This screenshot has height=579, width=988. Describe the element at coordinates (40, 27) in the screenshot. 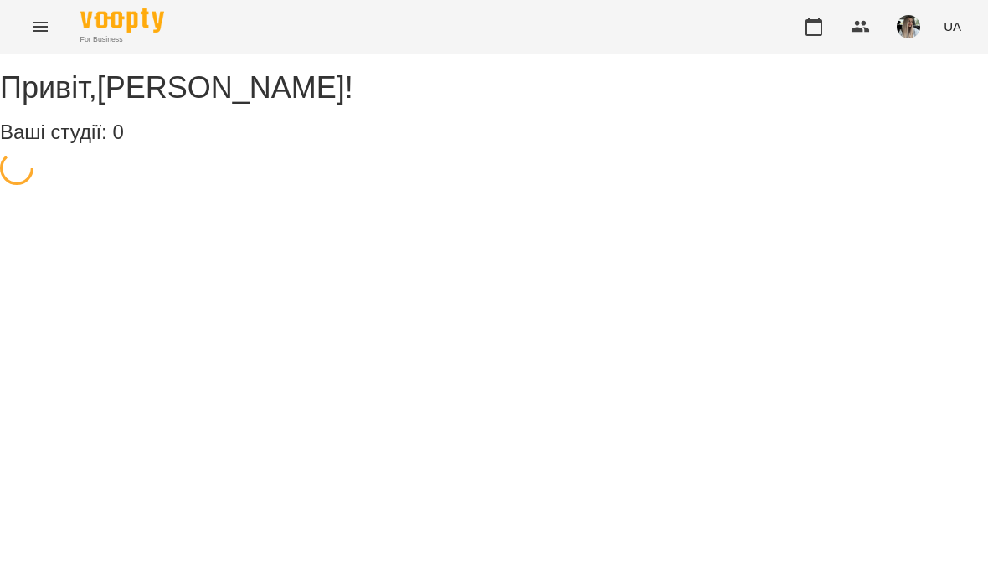

I see `button: Menu` at that location.